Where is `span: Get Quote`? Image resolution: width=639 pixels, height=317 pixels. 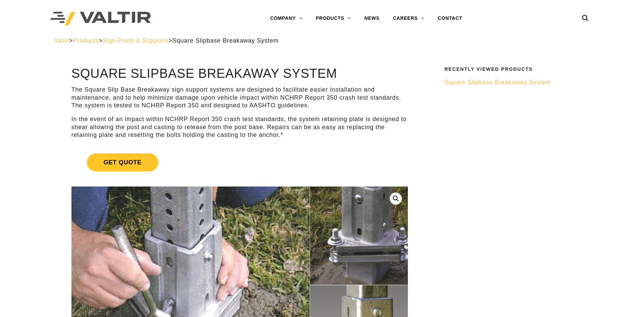 span: Get Quote is located at coordinates (122, 162).